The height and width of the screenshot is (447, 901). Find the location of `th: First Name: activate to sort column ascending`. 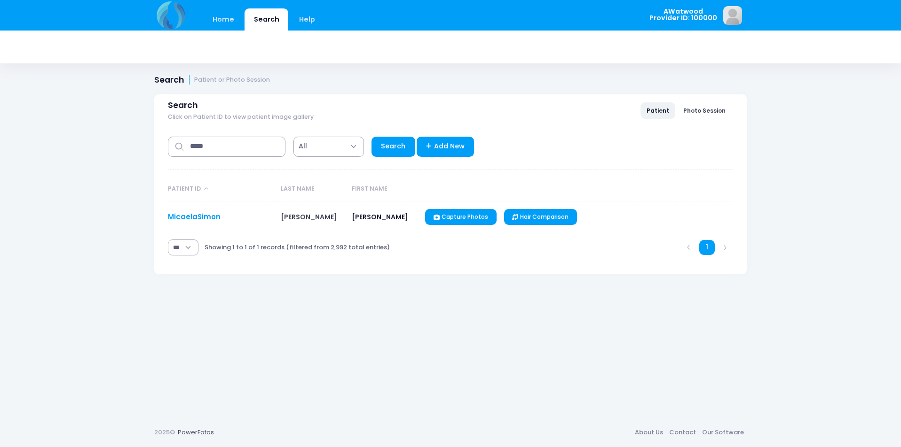

th: First Name: activate to sort column ascending is located at coordinates (384, 189).